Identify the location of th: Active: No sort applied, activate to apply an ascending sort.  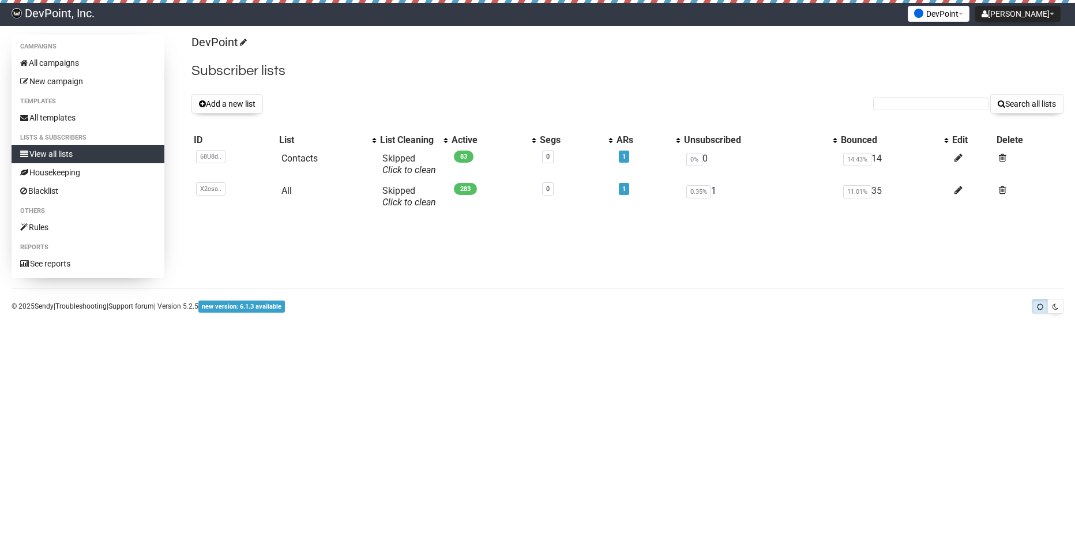
(493, 140).